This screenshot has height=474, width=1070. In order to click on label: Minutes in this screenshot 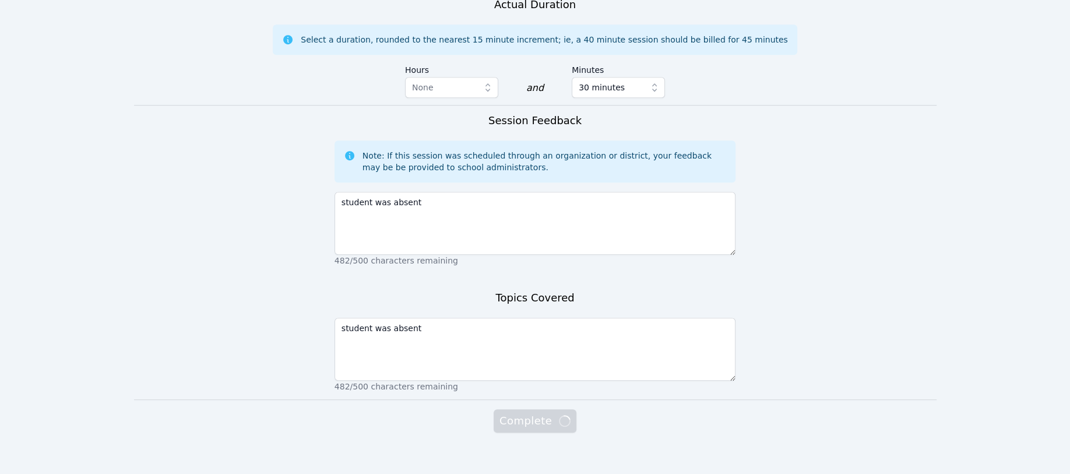, I will do `click(618, 68)`.